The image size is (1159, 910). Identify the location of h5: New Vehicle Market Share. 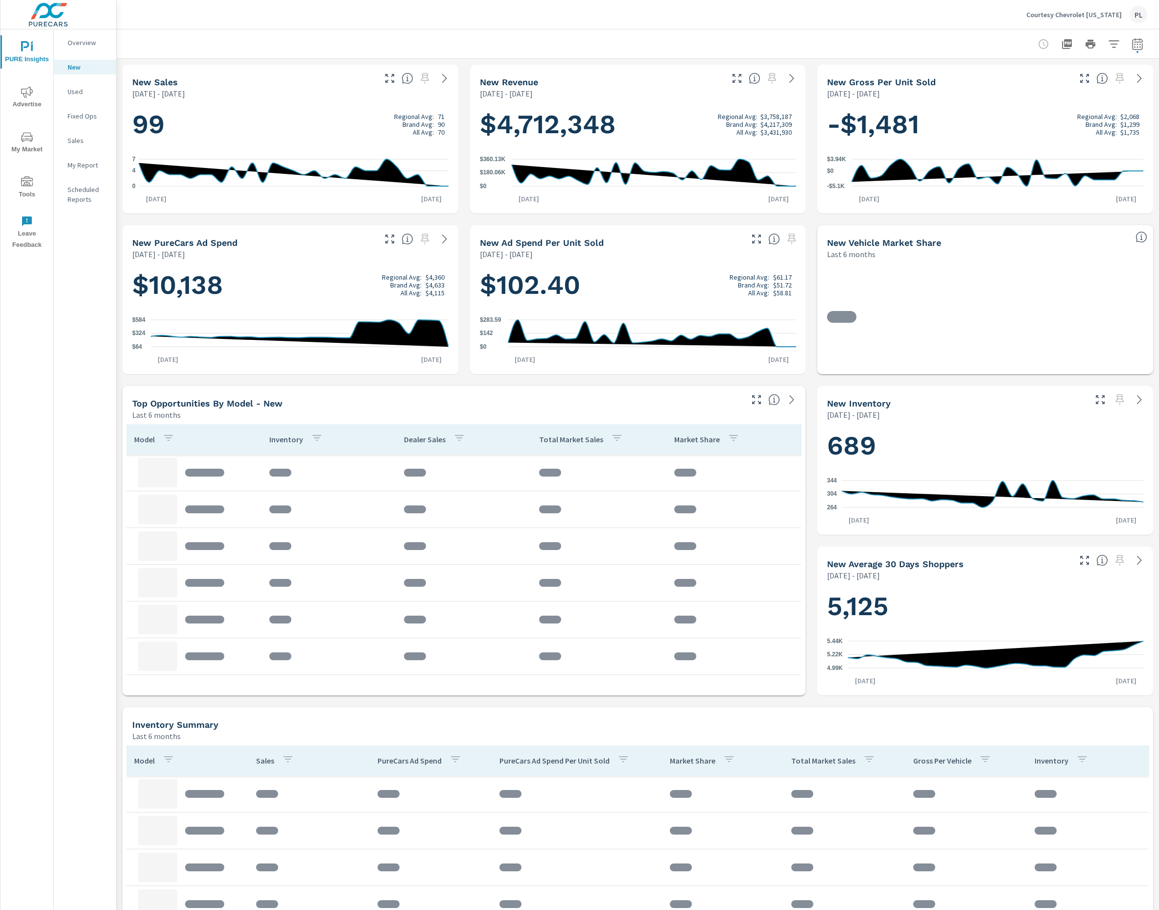
(884, 242).